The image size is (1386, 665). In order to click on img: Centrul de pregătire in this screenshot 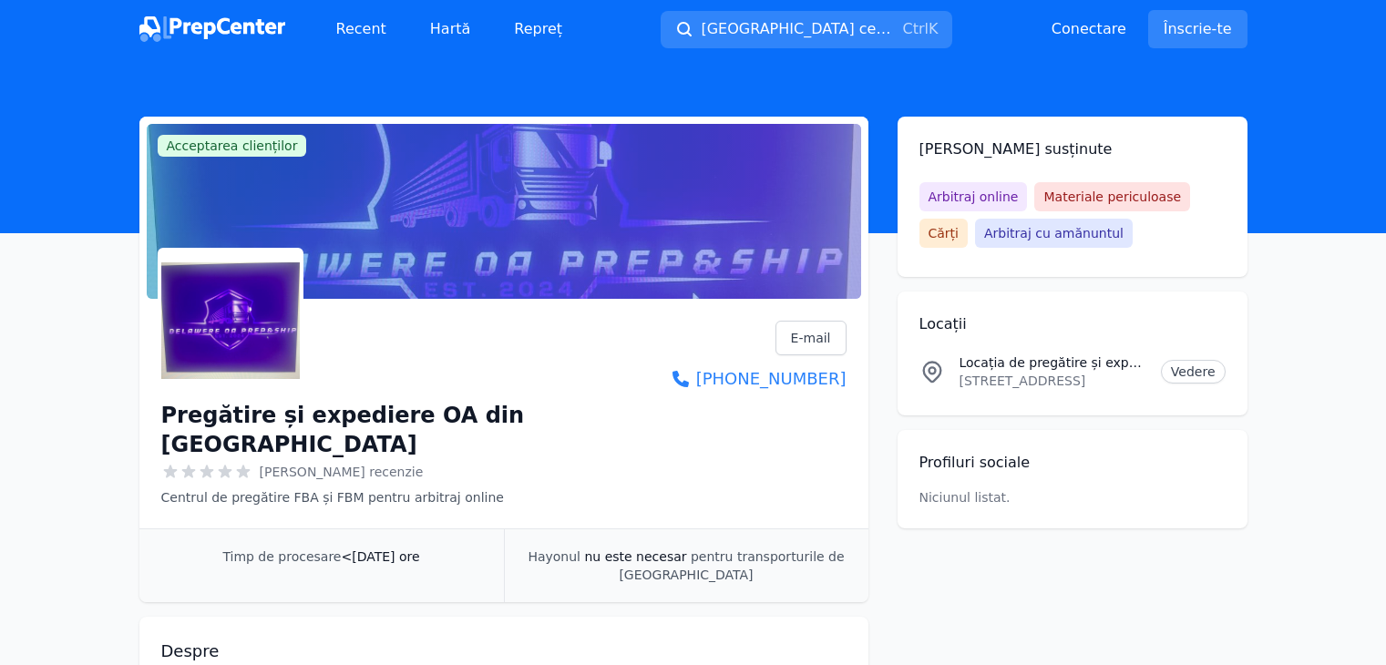, I will do `click(212, 29)`.